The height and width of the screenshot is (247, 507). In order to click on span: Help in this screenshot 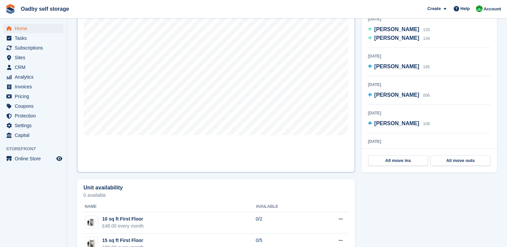, I will do `click(465, 9)`.